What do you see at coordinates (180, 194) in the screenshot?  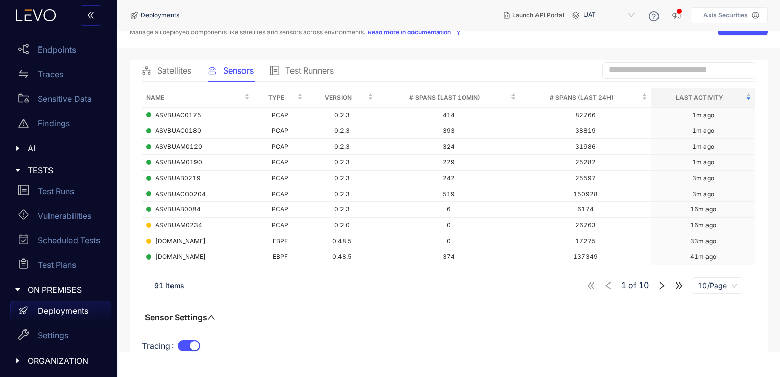 I see `span: ASVBUACO0204` at bounding box center [180, 194].